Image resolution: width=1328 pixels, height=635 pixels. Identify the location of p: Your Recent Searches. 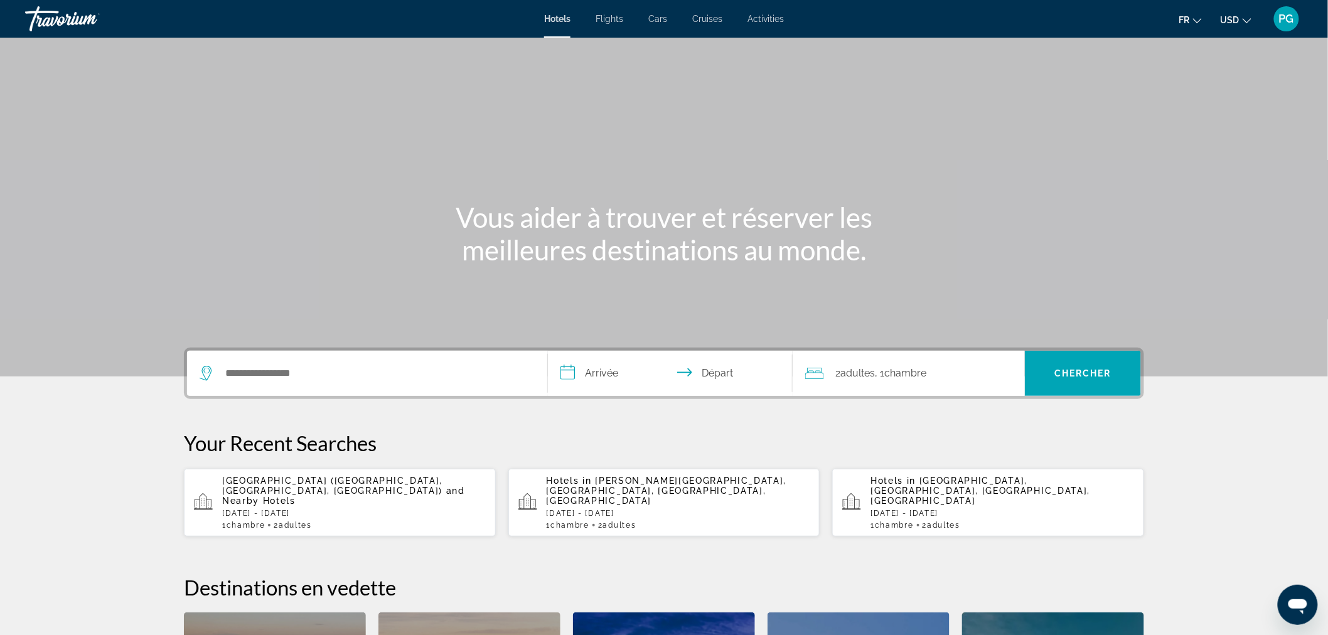
(664, 443).